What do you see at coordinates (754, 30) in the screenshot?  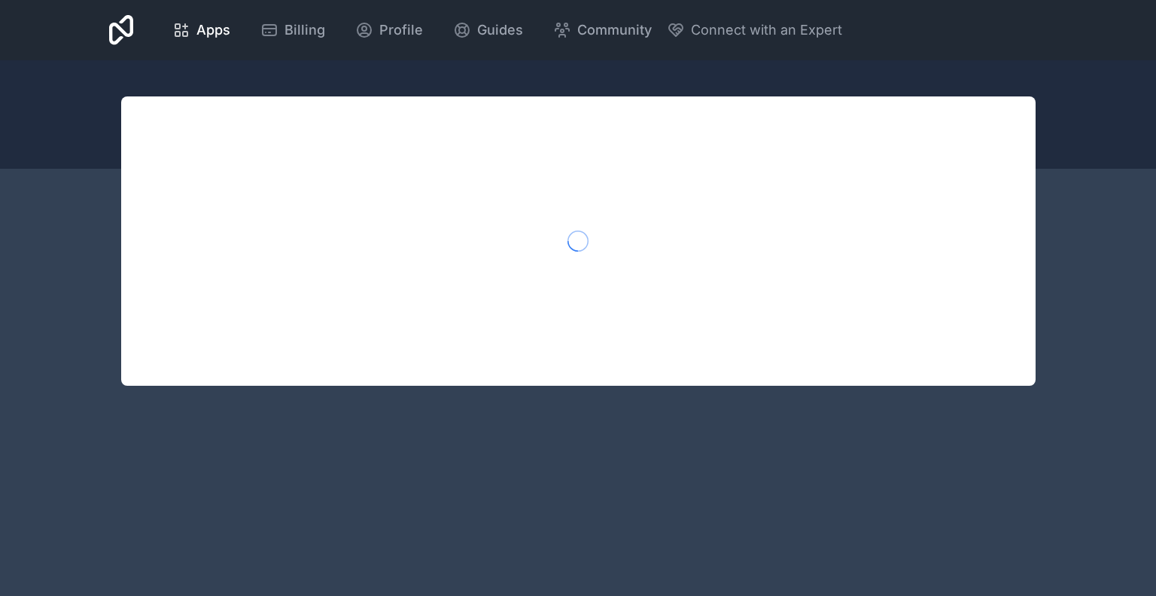 I see `button: Connect with an Expert` at bounding box center [754, 30].